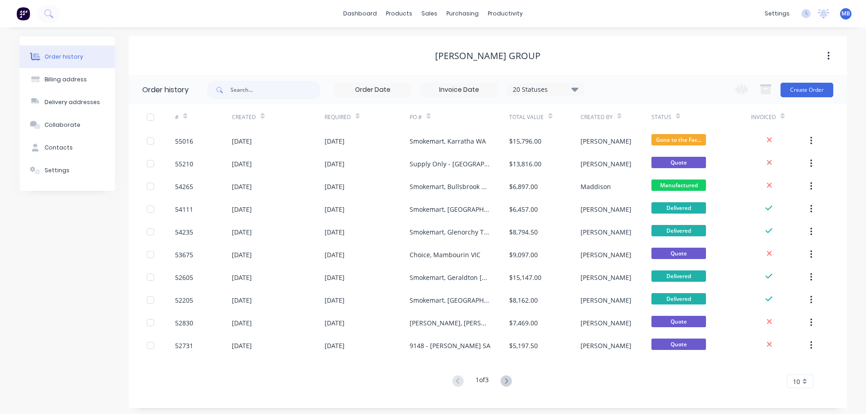 This screenshot has width=866, height=414. Describe the element at coordinates (184, 277) in the screenshot. I see `div: 52605` at that location.